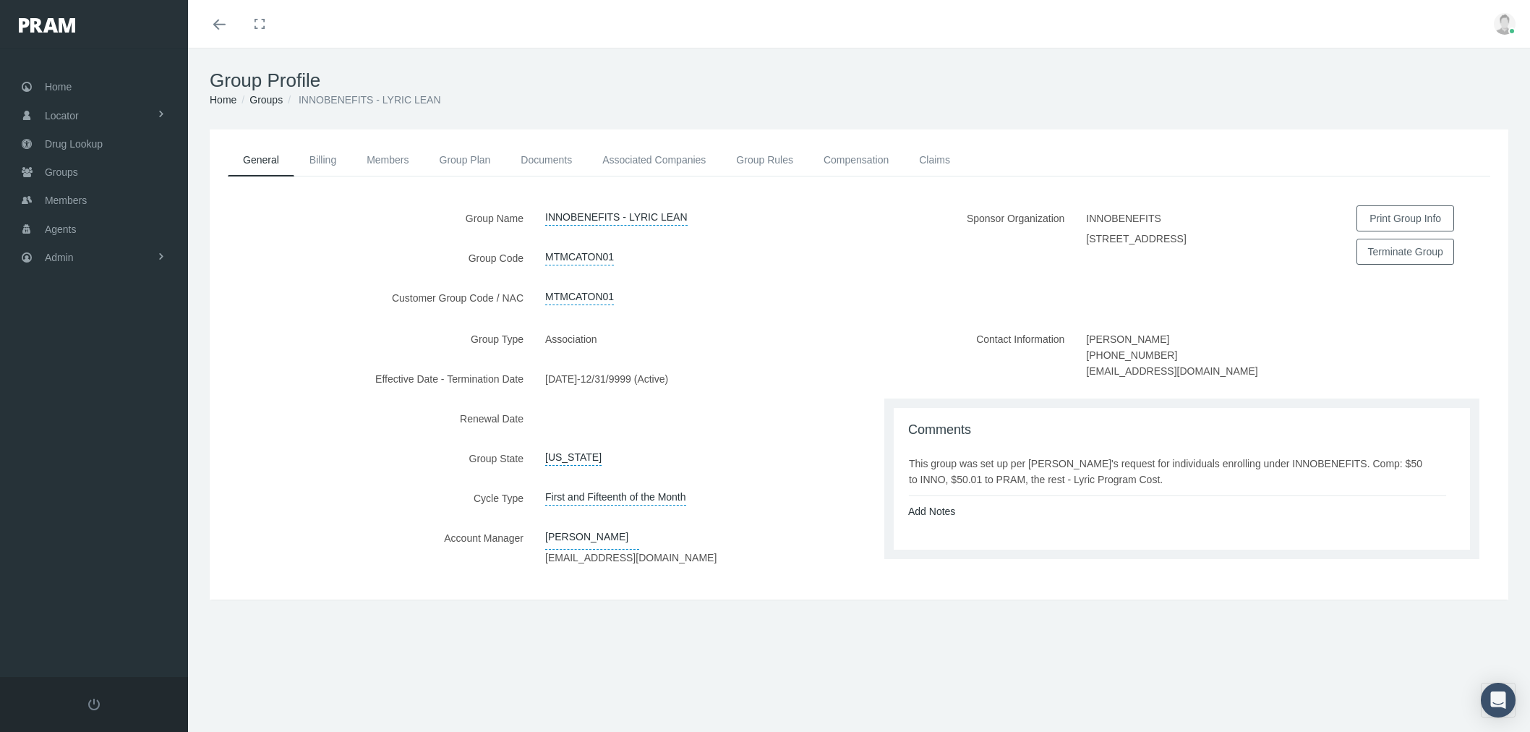 This screenshot has width=1530, height=732. Describe the element at coordinates (967, 239) in the screenshot. I see `label: Sponsor Organization` at that location.